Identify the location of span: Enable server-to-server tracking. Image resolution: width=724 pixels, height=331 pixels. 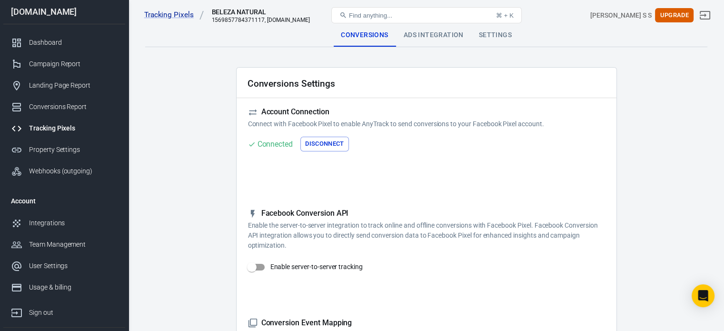
(317, 267).